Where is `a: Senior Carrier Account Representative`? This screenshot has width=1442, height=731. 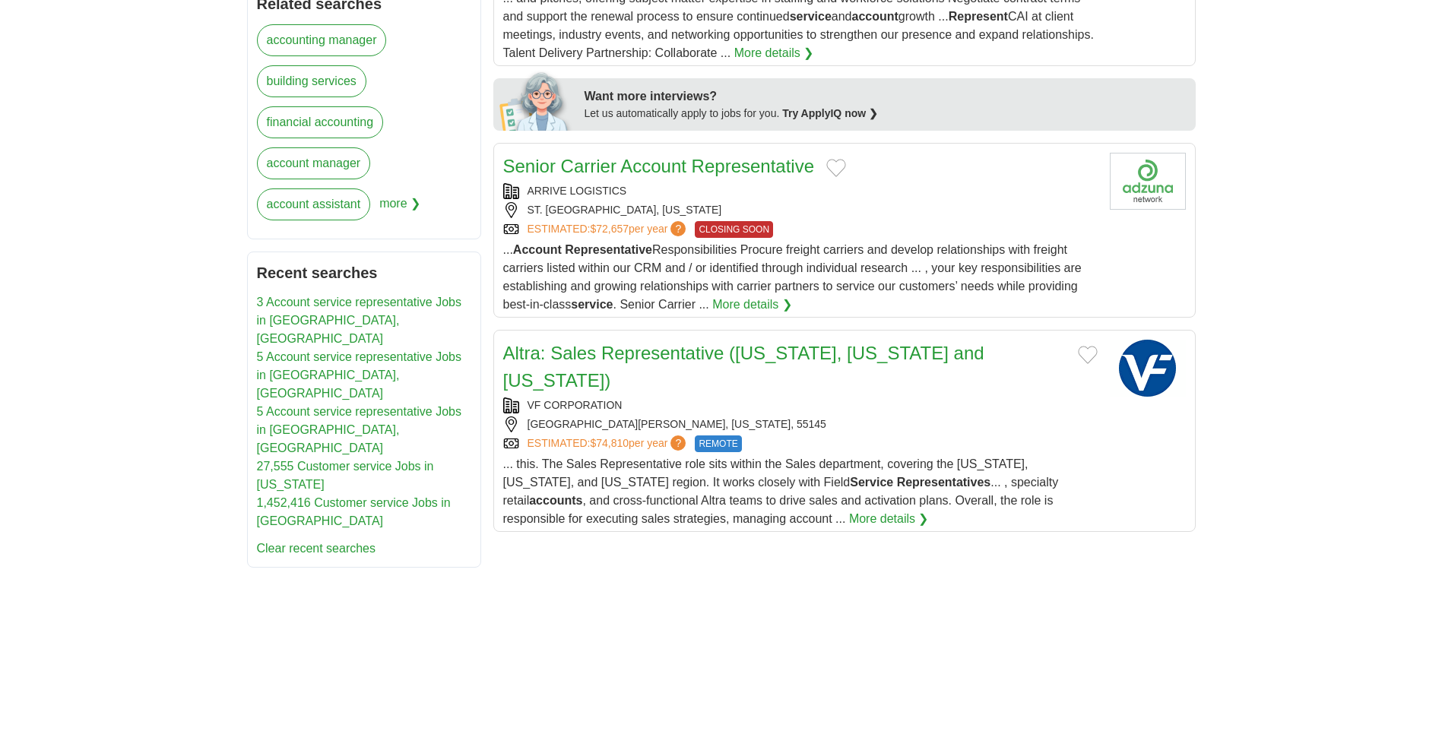
a: Senior Carrier Account Representative is located at coordinates (659, 166).